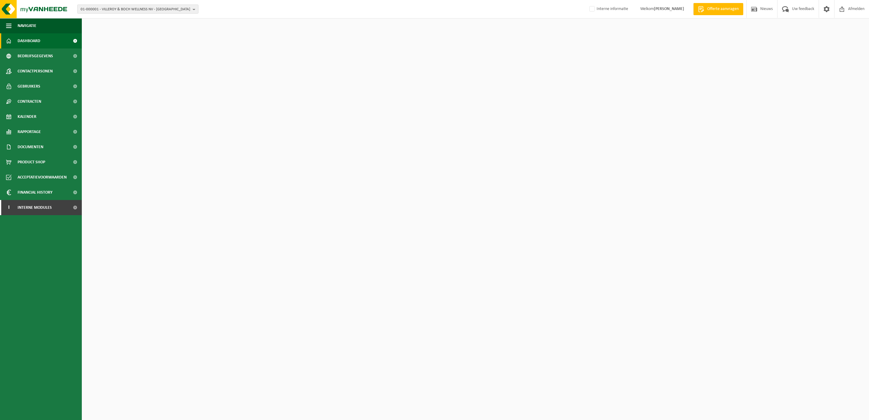 Image resolution: width=869 pixels, height=420 pixels. What do you see at coordinates (31, 162) in the screenshot?
I see `span: Product Shop` at bounding box center [31, 162].